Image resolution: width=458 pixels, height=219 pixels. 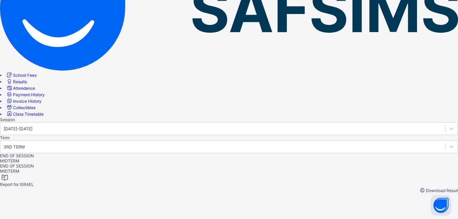 What do you see at coordinates (27, 101) in the screenshot?
I see `span: Invoice History` at bounding box center [27, 101].